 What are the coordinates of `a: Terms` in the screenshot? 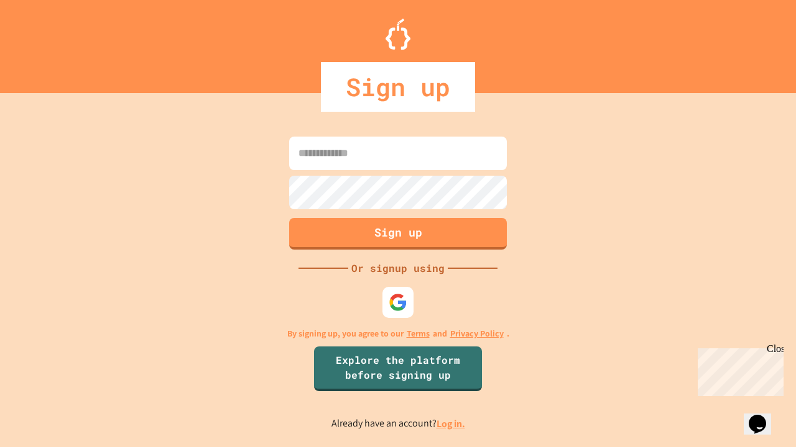 It's located at (418, 334).